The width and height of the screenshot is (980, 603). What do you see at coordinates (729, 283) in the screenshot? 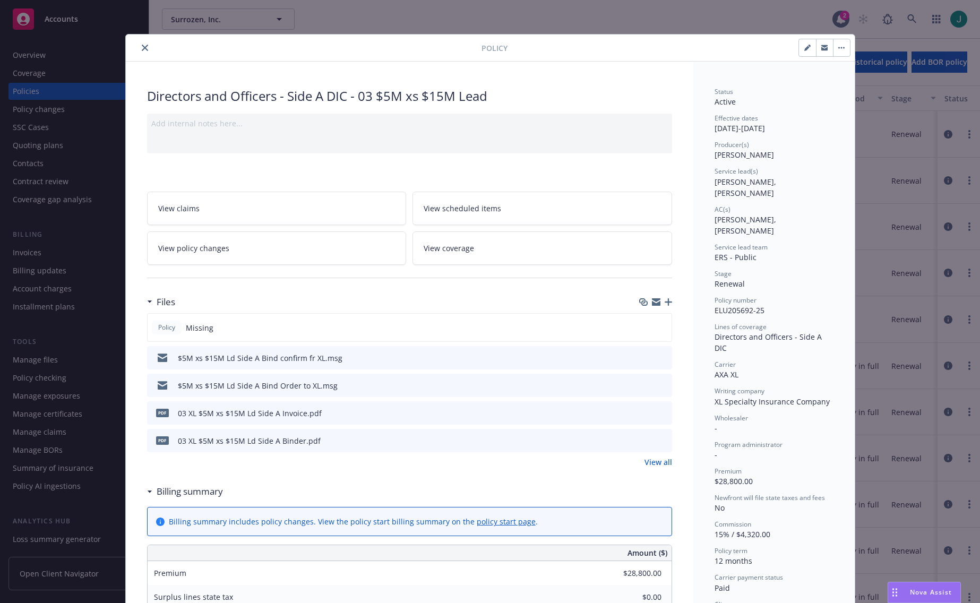
I see `span: Renewal` at bounding box center [729, 283].